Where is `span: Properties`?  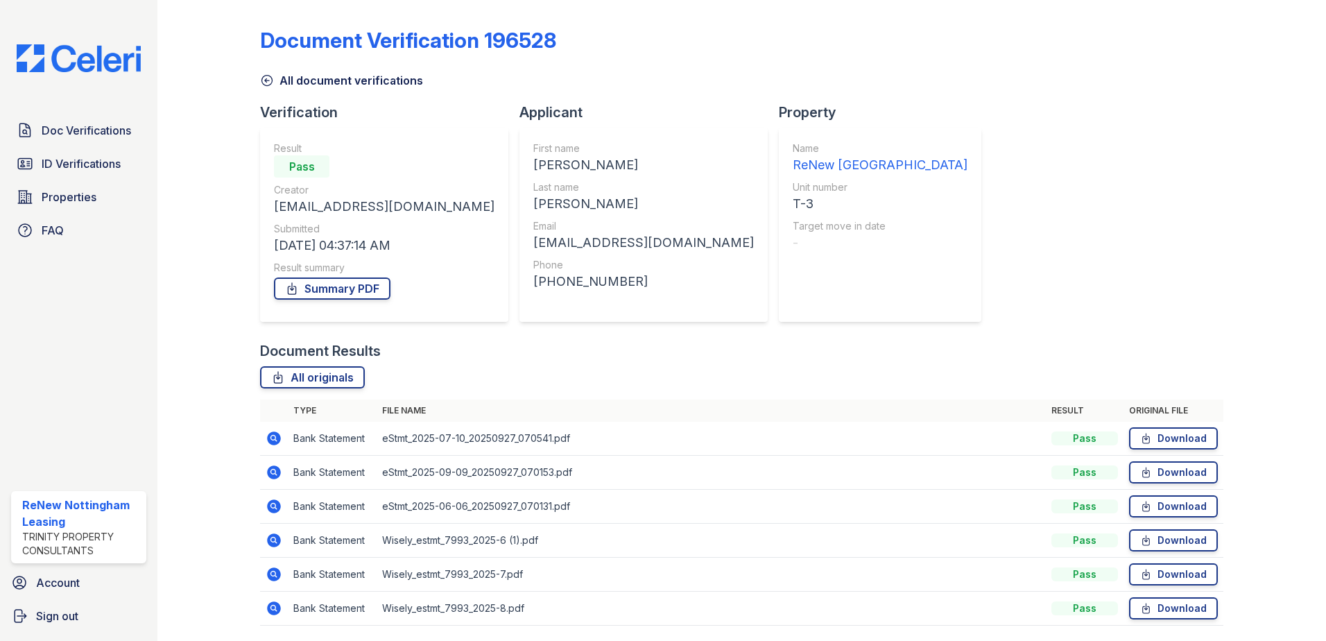
span: Properties is located at coordinates (69, 197).